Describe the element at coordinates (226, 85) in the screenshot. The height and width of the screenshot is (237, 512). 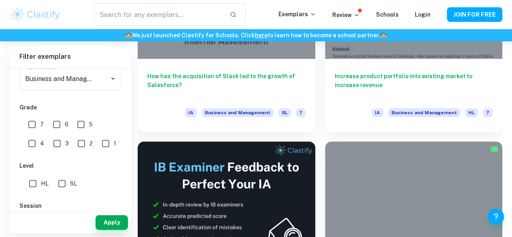
I see `h6: How has the acquisition of Slack led to the growth of Salesforce?` at that location.